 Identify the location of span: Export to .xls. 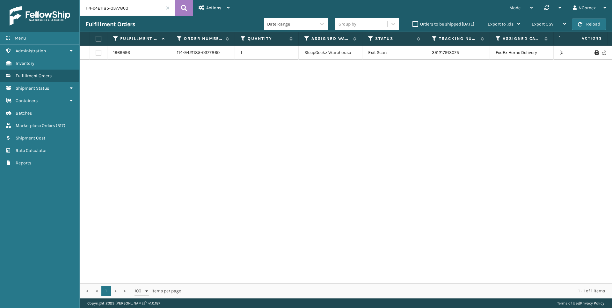
(501, 24).